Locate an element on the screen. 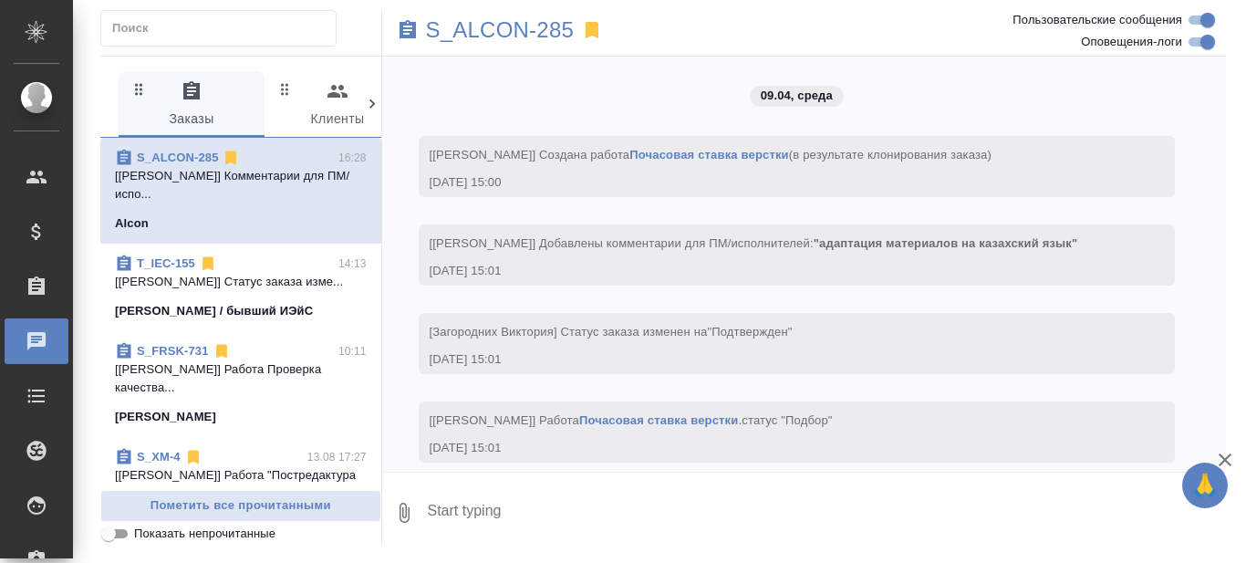 The image size is (1246, 563). span: [Загородних Виктория] Статус заказа изменен на is located at coordinates (611, 331).